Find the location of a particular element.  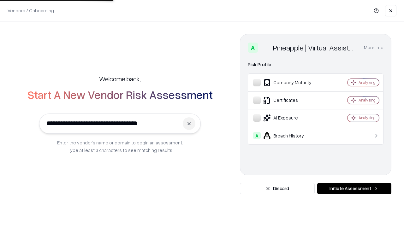

p: Vendors / Onboarding is located at coordinates (31, 10).